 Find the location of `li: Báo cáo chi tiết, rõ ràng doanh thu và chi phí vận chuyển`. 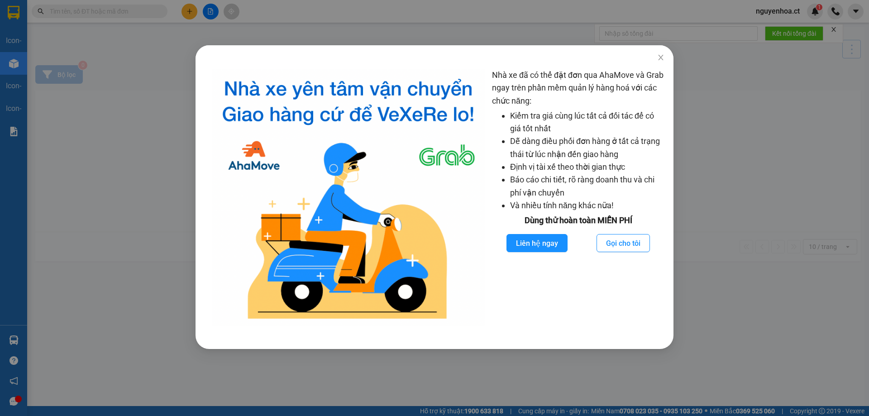

li: Báo cáo chi tiết, rõ ràng doanh thu và chi phí vận chuyển is located at coordinates (587, 186).